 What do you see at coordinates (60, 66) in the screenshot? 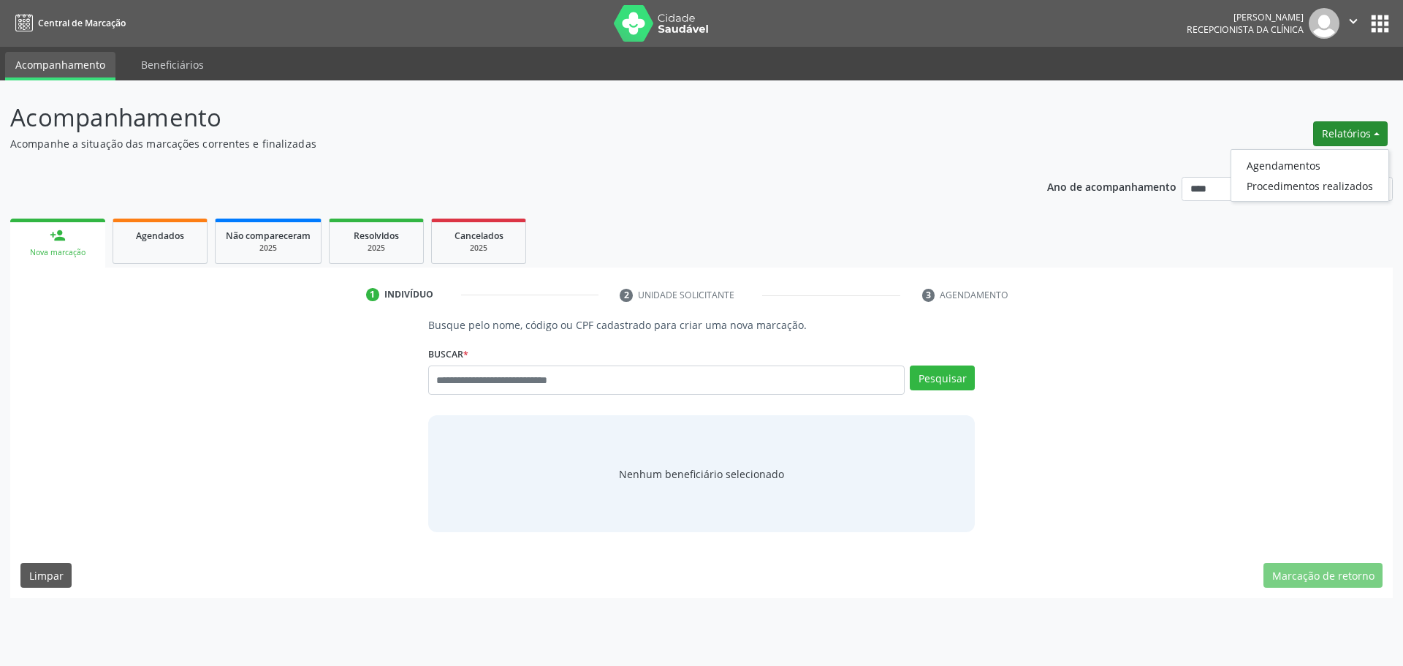
I see `a: Acompanhamento` at bounding box center [60, 66].